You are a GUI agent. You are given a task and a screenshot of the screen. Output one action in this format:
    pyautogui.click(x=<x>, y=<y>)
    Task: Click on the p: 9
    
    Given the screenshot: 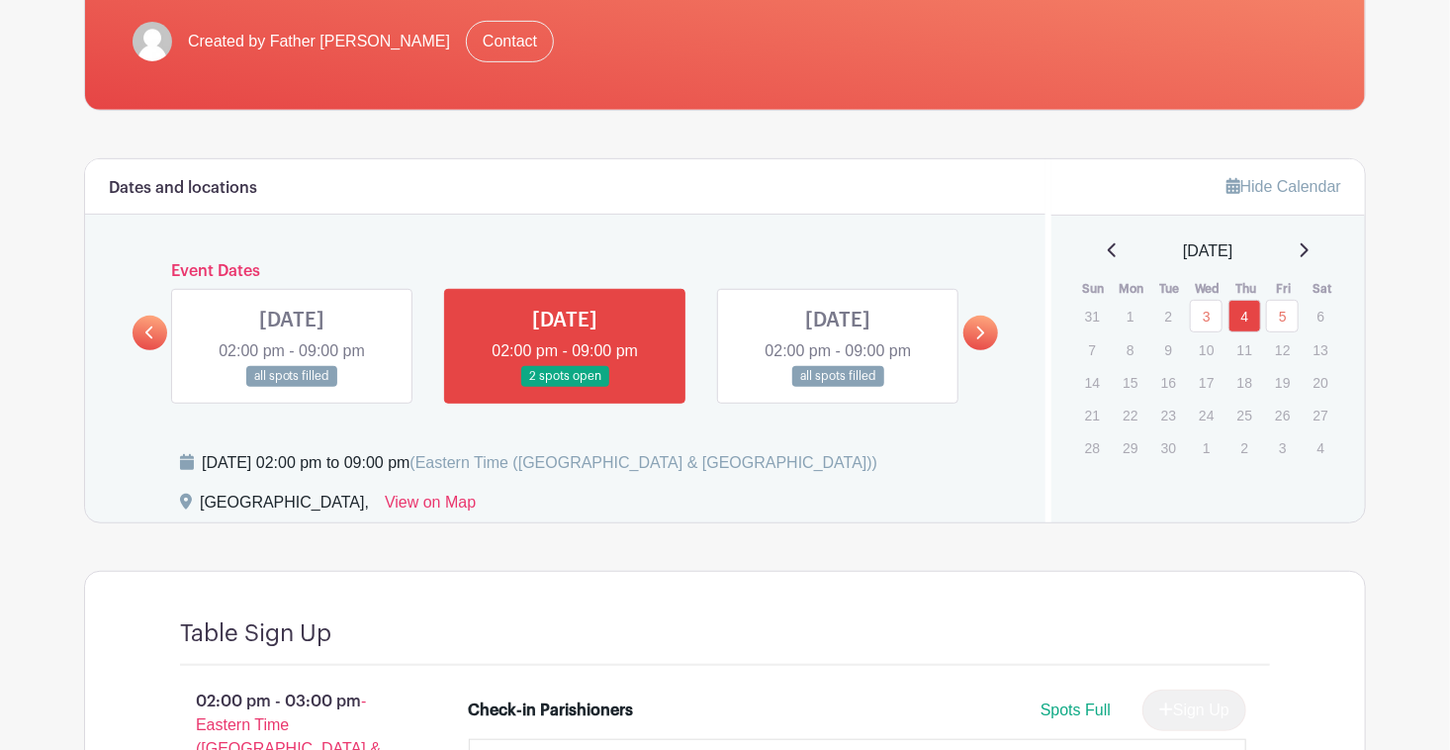 What is the action you would take?
    pyautogui.click(x=1168, y=349)
    